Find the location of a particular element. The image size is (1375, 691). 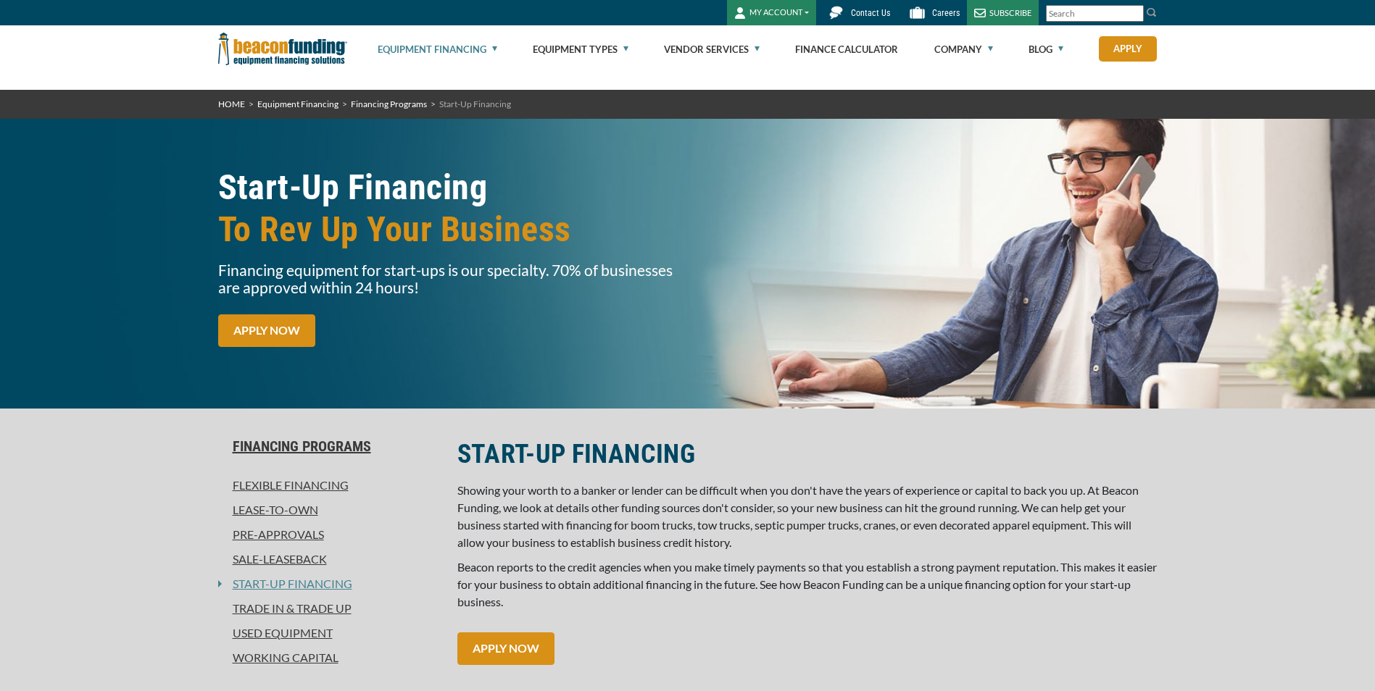

a: Equipment Types is located at coordinates (581, 49).